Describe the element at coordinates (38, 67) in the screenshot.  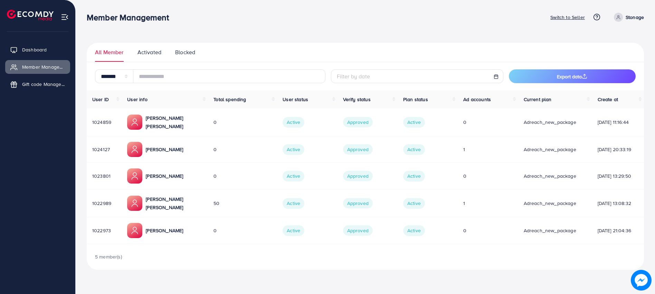
I see `a: Member Management` at that location.